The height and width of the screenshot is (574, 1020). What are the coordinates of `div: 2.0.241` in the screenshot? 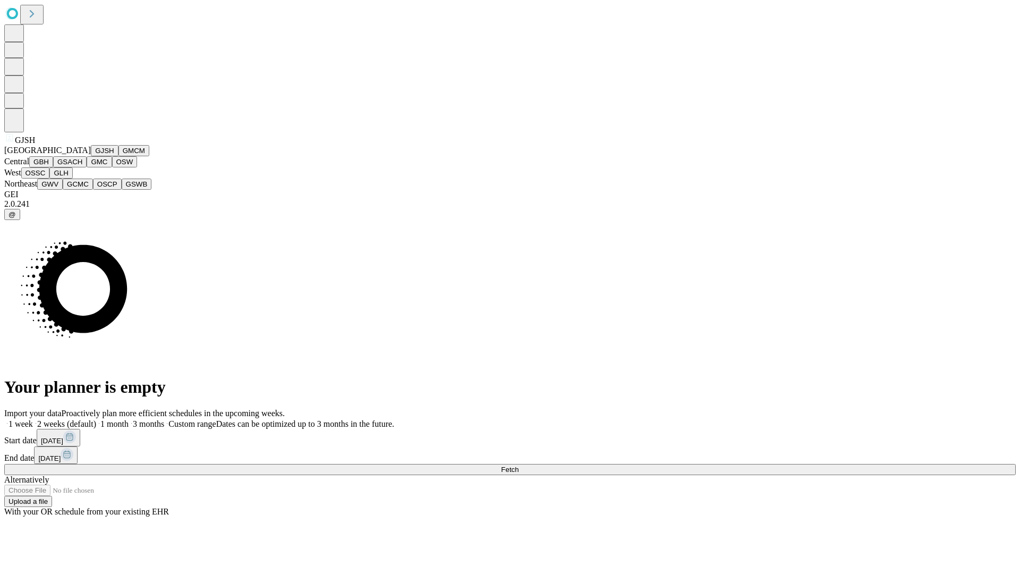 It's located at (510, 204).